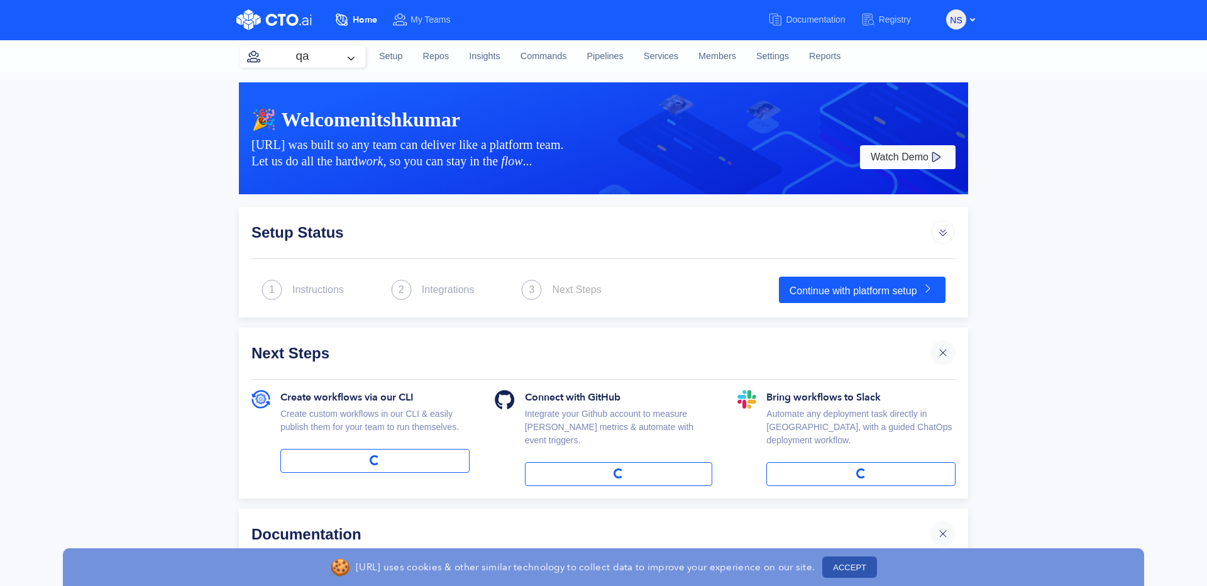 The height and width of the screenshot is (586, 1207). Describe the element at coordinates (717, 57) in the screenshot. I see `a: Members` at that location.